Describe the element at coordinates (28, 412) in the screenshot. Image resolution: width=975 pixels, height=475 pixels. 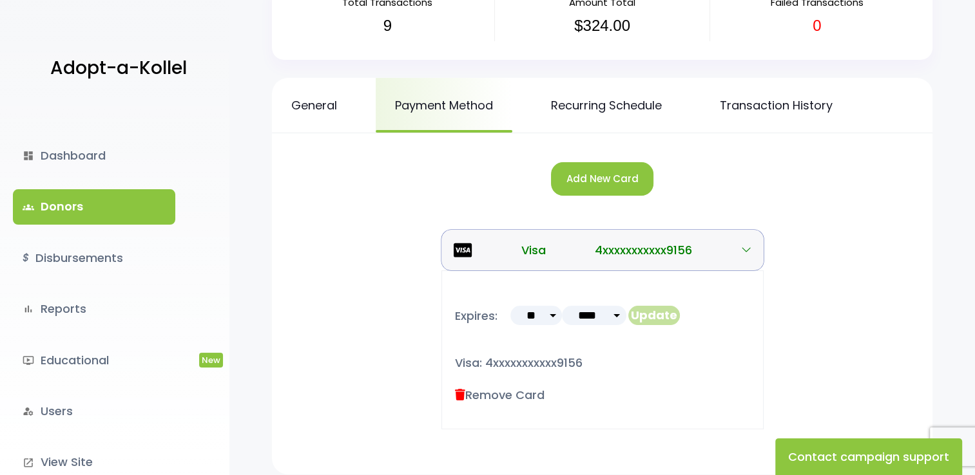
I see `i: manage_accounts` at that location.